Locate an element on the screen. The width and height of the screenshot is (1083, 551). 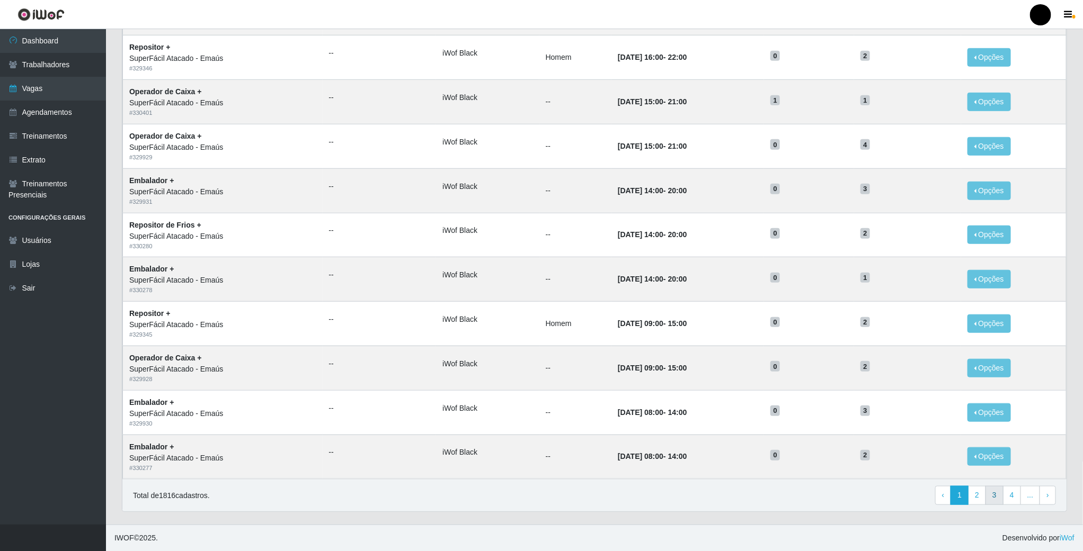
div: # 330401 is located at coordinates (222, 113).